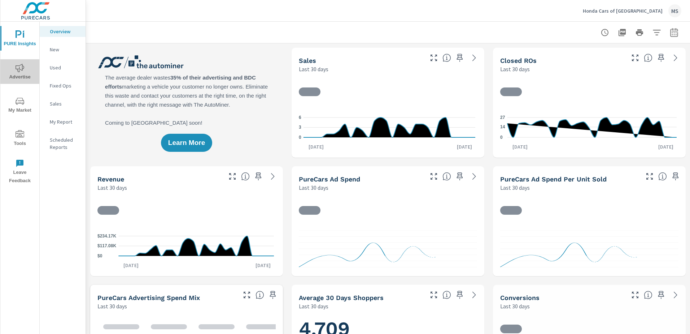  What do you see at coordinates (447, 176) in the screenshot?
I see `span: Total cost of media for all PureCars channels for the selected dealership group over the selected...` at bounding box center [447, 176].